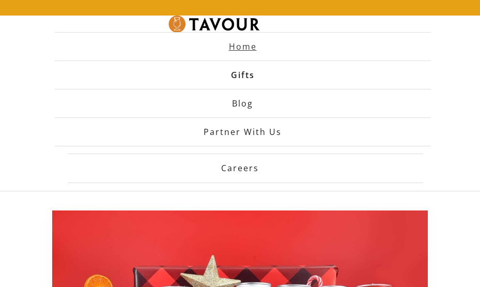 This screenshot has height=287, width=480. Describe the element at coordinates (243, 168) in the screenshot. I see `a: Careers` at that location.